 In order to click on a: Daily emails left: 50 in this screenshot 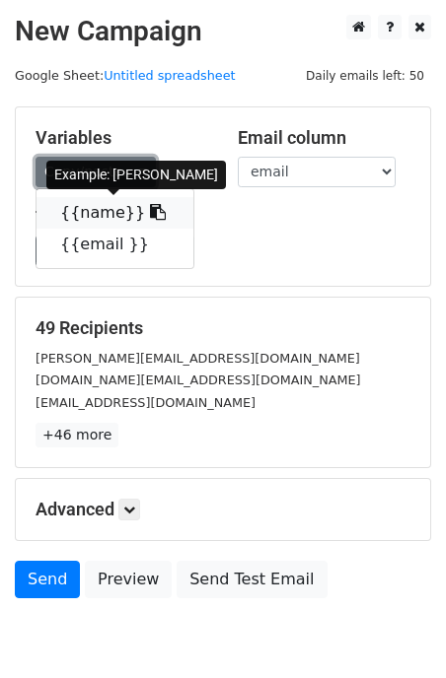, I will do `click(365, 75)`.